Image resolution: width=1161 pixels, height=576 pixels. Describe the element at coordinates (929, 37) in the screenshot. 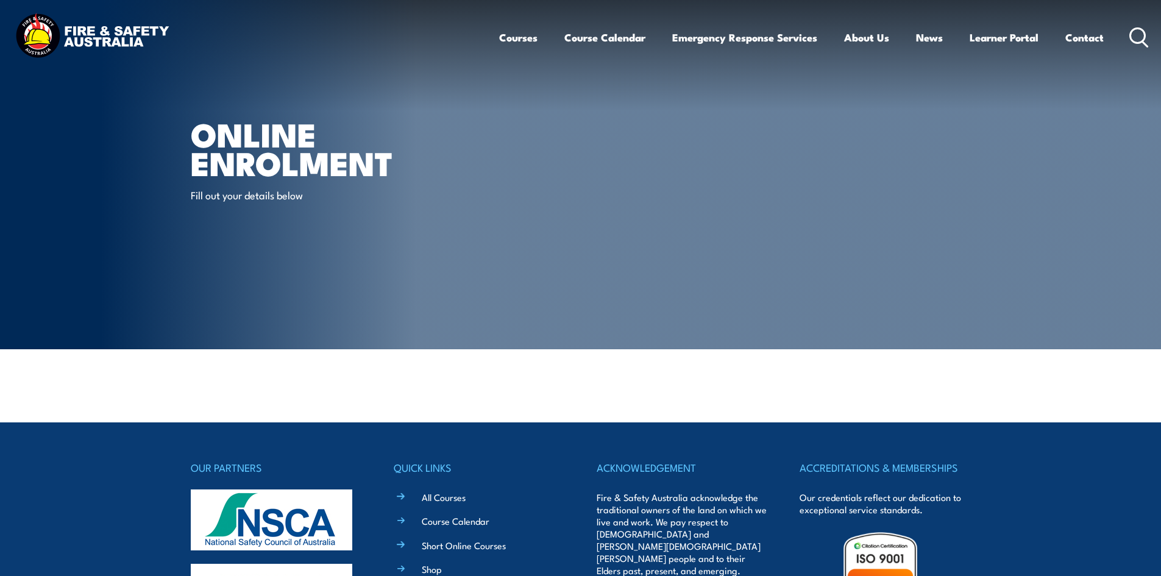

I see `a: News` at that location.